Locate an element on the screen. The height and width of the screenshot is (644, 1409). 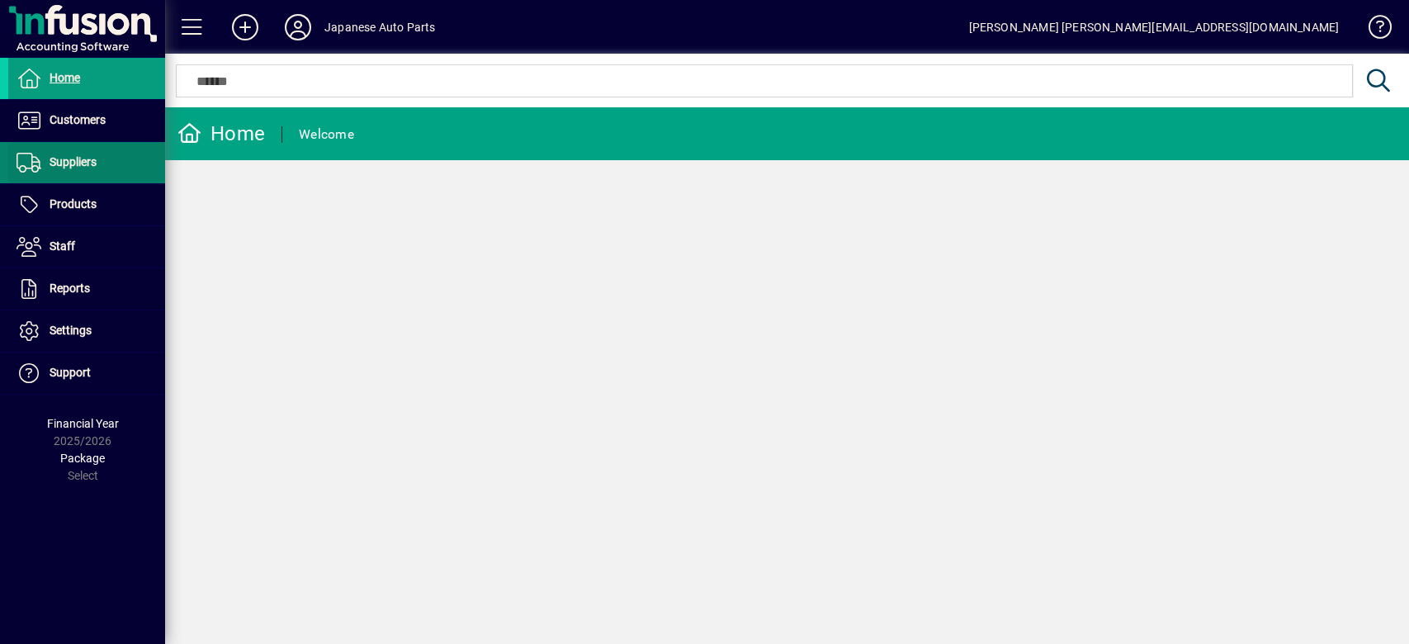
span: Reports is located at coordinates (69, 288).